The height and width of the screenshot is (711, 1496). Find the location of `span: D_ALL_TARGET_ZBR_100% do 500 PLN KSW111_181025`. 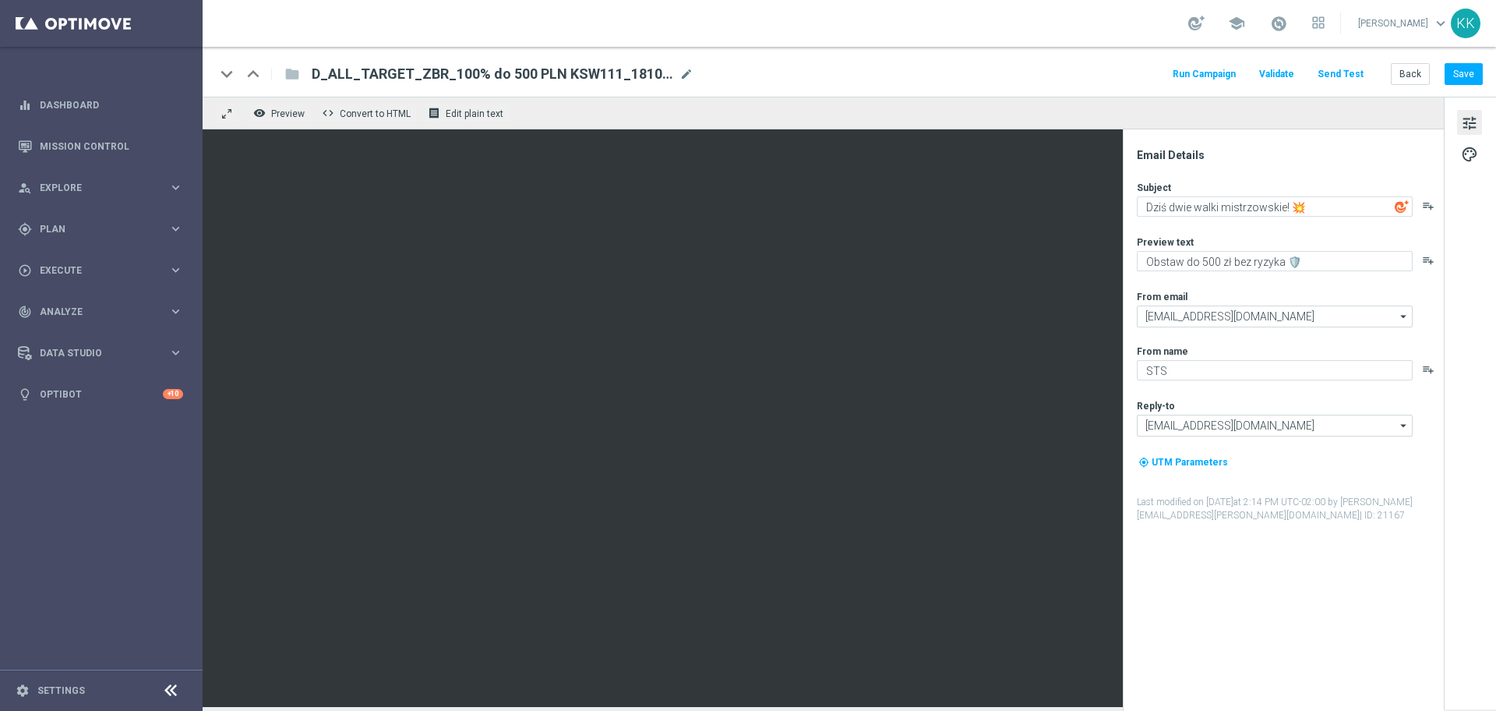

span: D_ALL_TARGET_ZBR_100% do 500 PLN KSW111_181025 is located at coordinates (492, 74).